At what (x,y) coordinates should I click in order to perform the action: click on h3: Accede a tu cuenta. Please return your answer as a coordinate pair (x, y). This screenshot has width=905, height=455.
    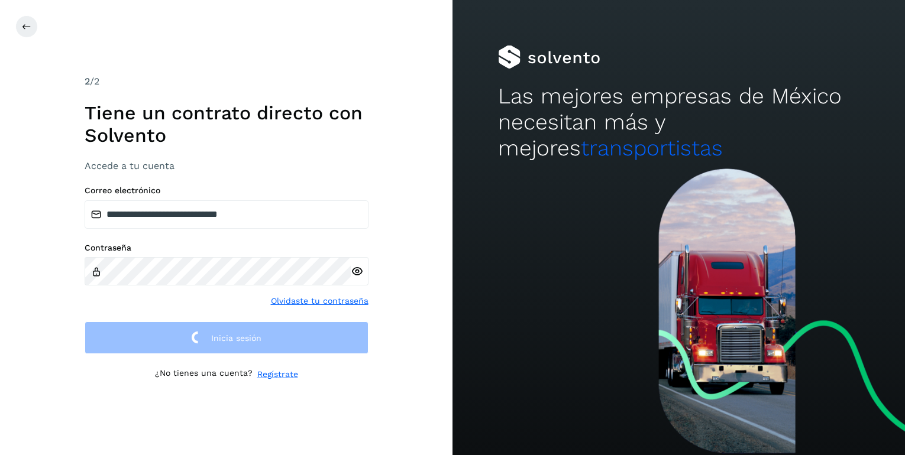
    Looking at the image, I should click on (227, 166).